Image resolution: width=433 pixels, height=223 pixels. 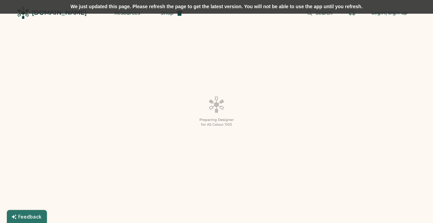 What do you see at coordinates (216, 104) in the screenshot?
I see `img: Platens-Black-Loader-Spin-rich%20black.webp` at bounding box center [216, 104].